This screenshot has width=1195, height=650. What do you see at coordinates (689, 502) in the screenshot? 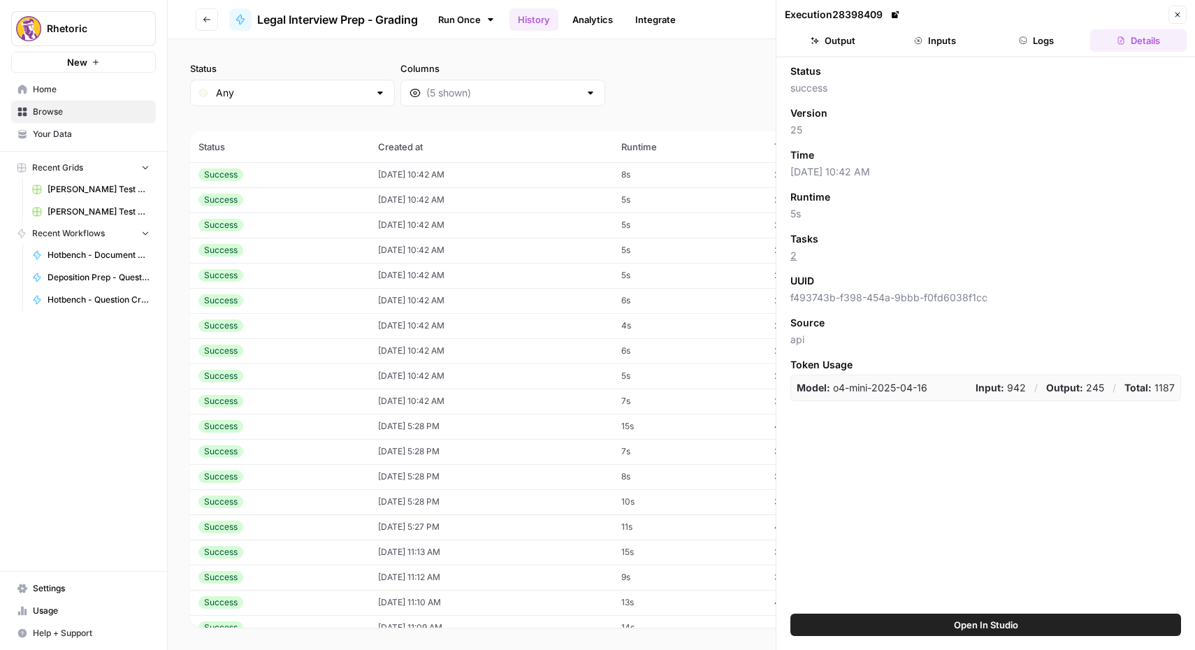
I see `td: 10s` at bounding box center [689, 502].